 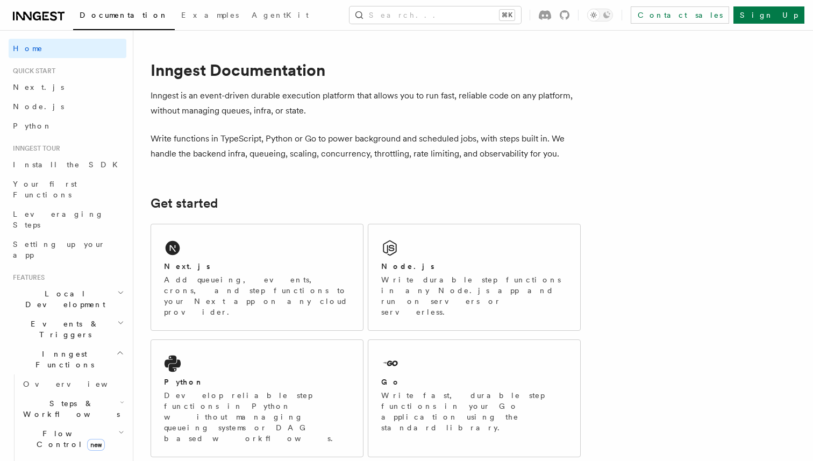 I want to click on a: Contact sales, so click(x=680, y=15).